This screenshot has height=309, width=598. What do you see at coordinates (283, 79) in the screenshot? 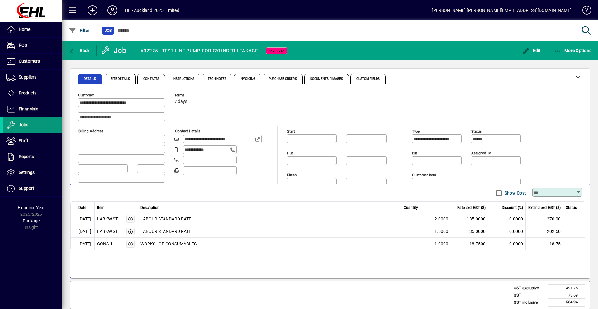
I see `span: Purchase Orders` at bounding box center [283, 79].